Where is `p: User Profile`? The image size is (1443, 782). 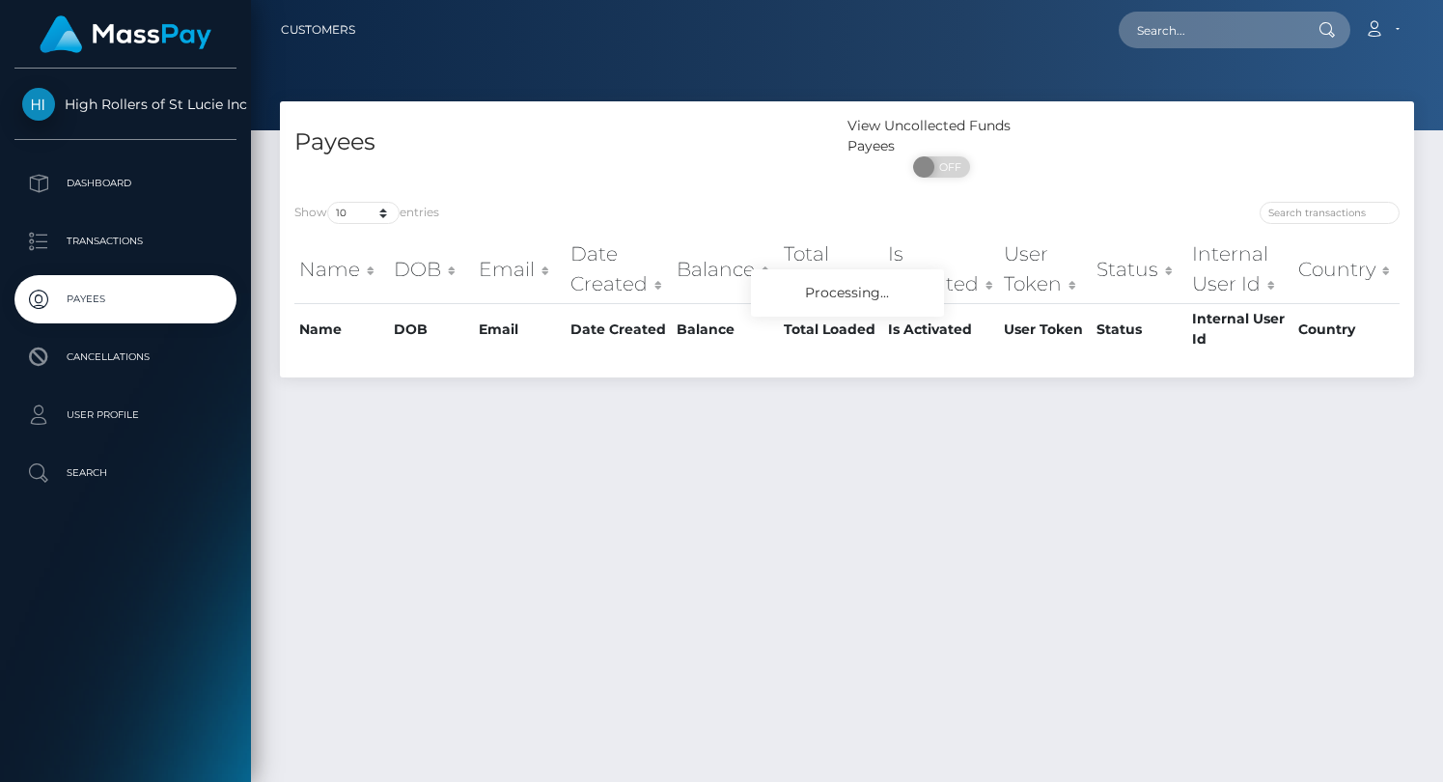 p: User Profile is located at coordinates (125, 415).